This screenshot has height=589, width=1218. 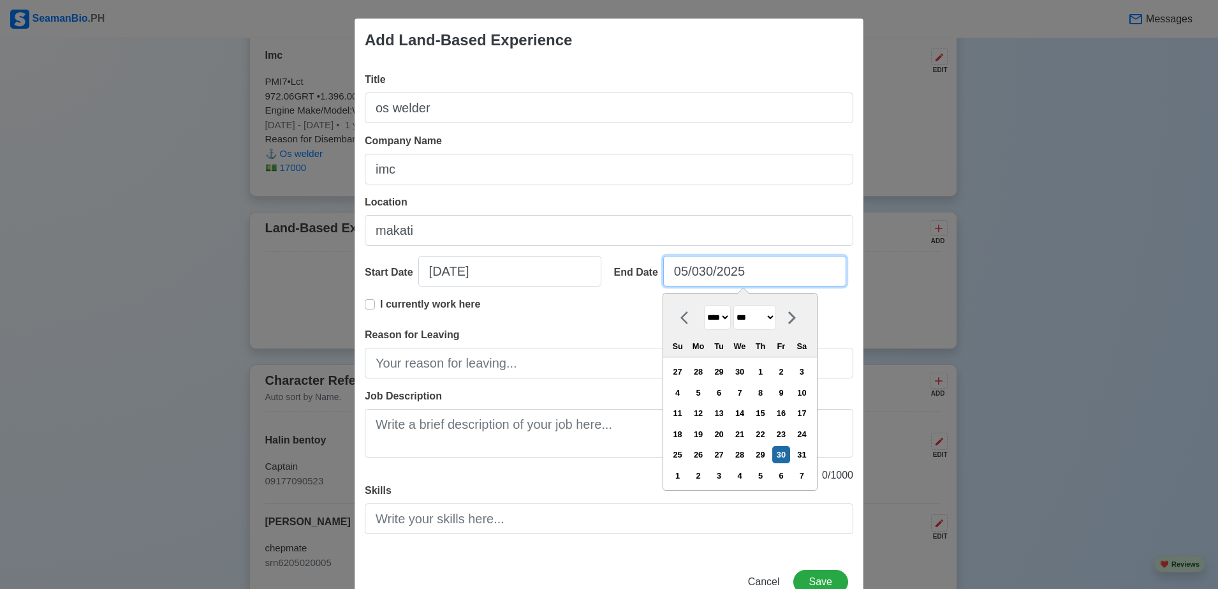 I want to click on input: Ex: Manila, so click(x=609, y=230).